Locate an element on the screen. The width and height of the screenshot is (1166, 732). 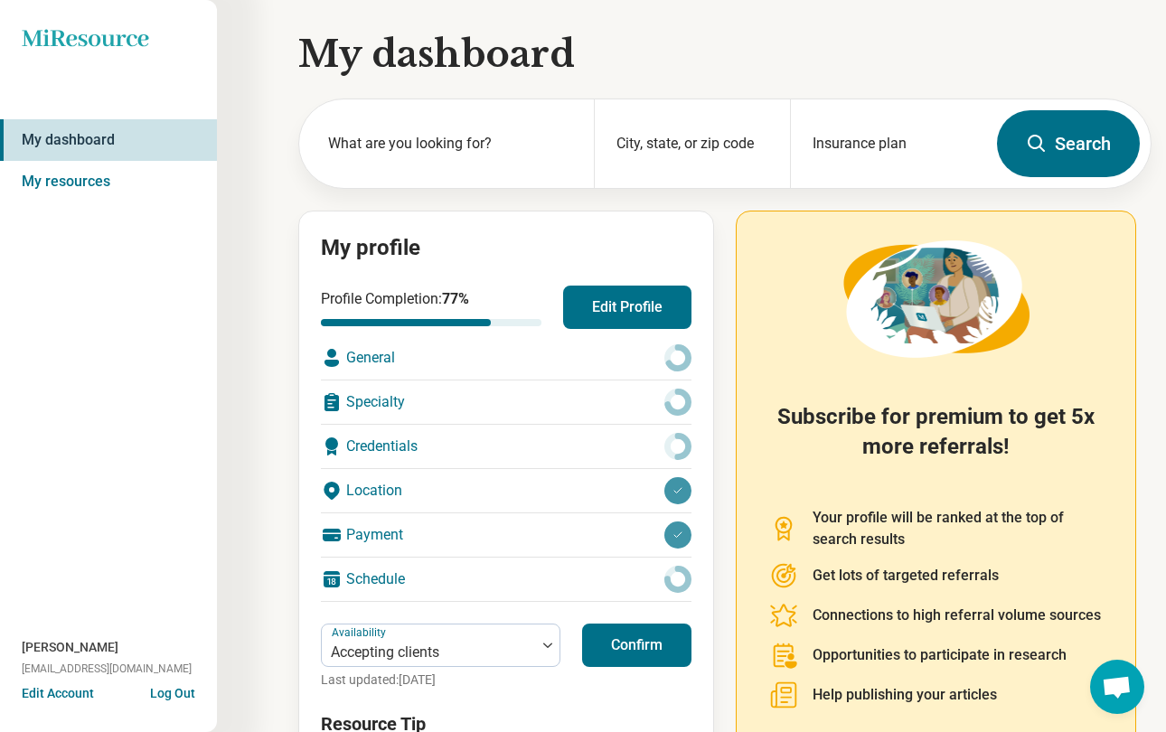
p: Help publishing your articles is located at coordinates (905, 695).